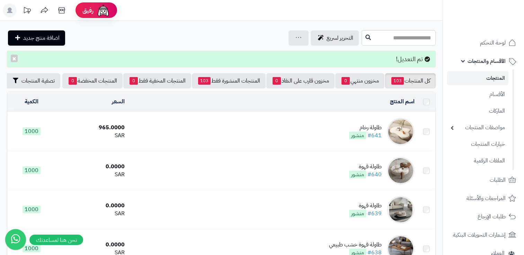 The image size is (524, 255). What do you see at coordinates (410, 81) in the screenshot?
I see `a: كل المنتجات103` at bounding box center [410, 81].